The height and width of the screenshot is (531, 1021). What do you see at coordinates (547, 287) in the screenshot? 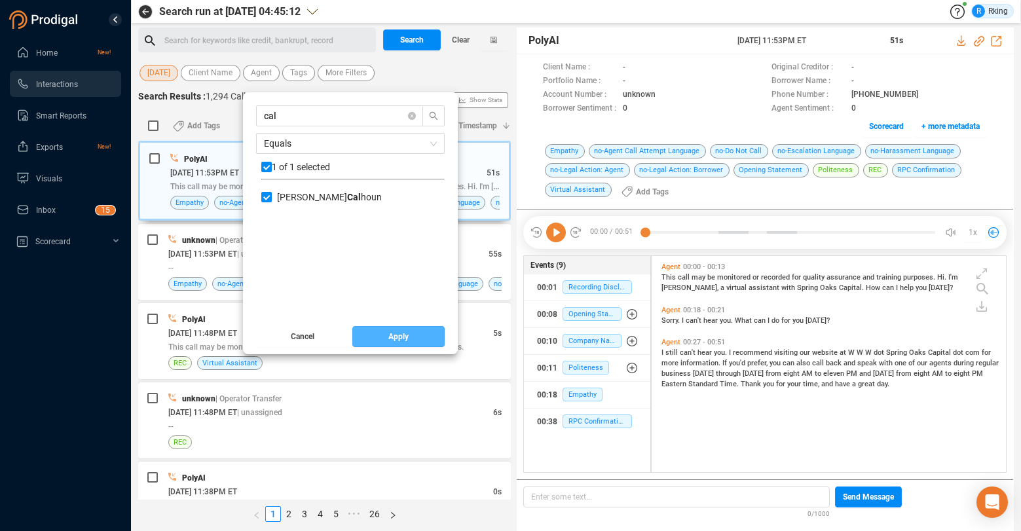
I see `div: 00:01` at bounding box center [547, 287].